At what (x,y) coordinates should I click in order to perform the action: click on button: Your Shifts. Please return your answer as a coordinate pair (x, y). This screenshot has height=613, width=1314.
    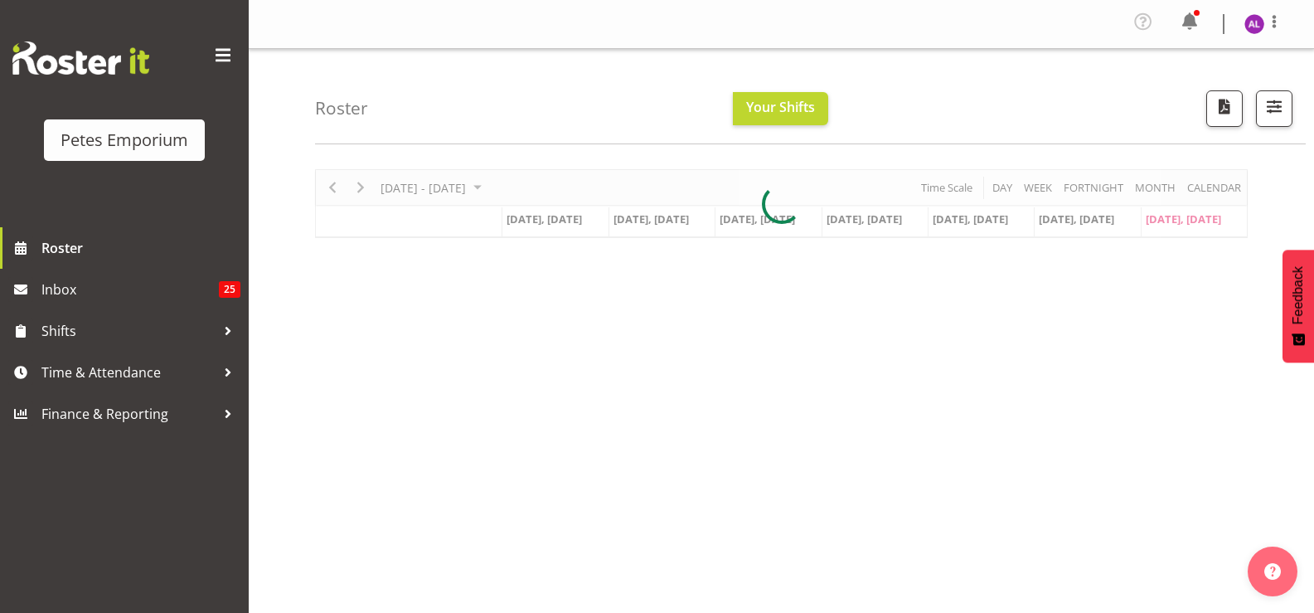
    Looking at the image, I should click on (780, 109).